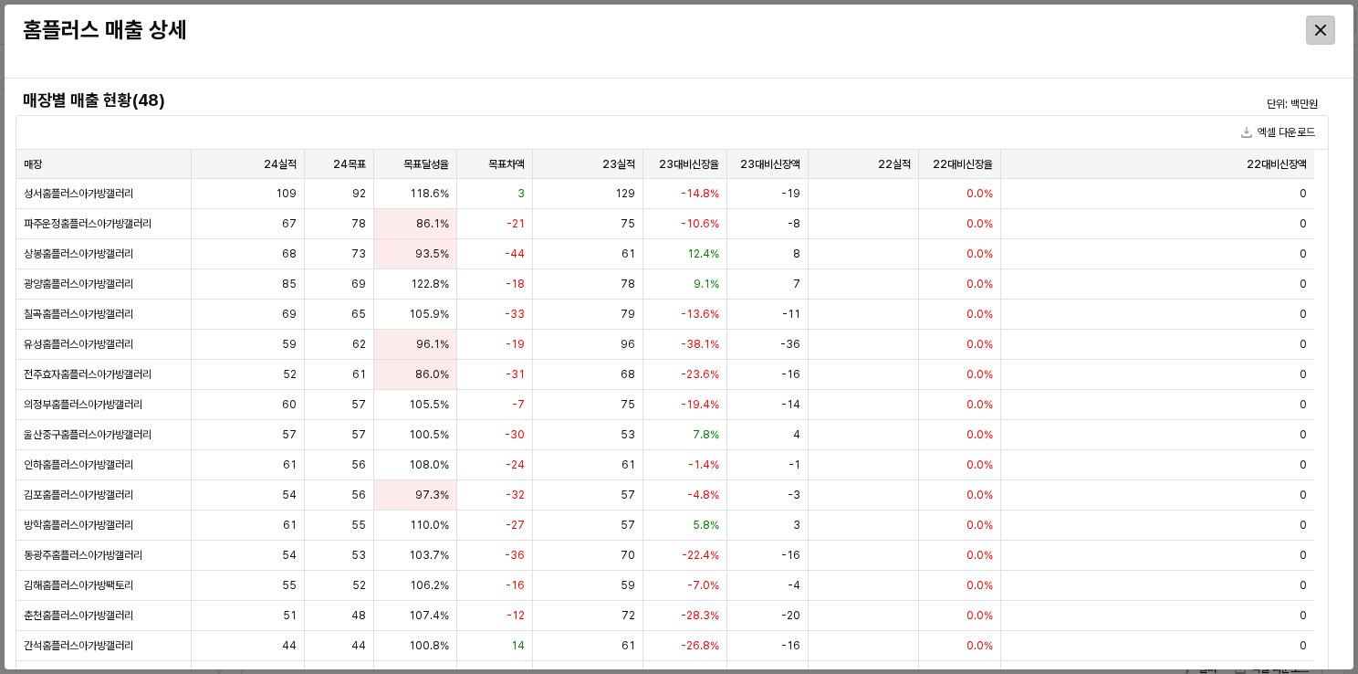 This screenshot has height=674, width=1358. What do you see at coordinates (703, 254) in the screenshot?
I see `span: 12.4%` at bounding box center [703, 254].